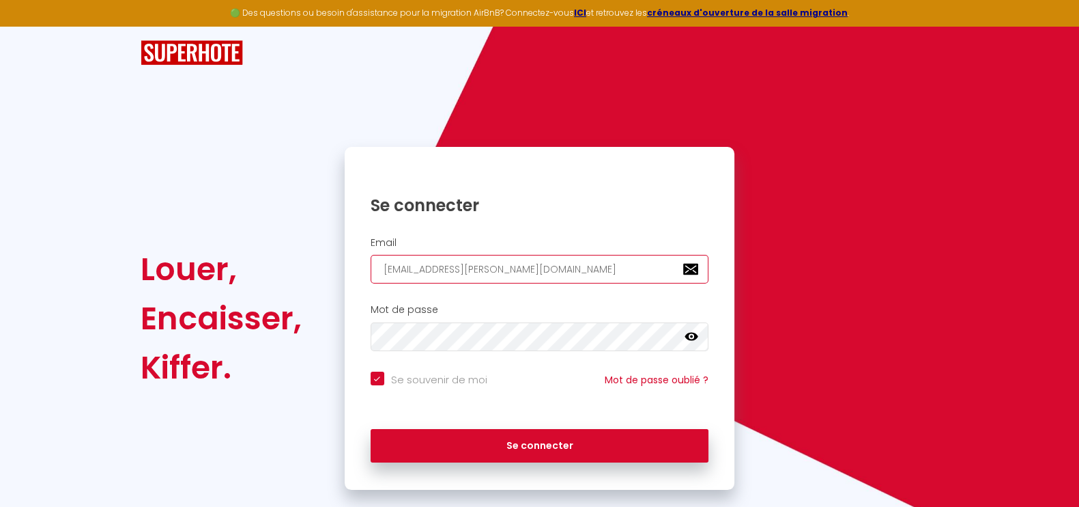 The width and height of the screenshot is (1079, 507). What do you see at coordinates (540, 205) in the screenshot?
I see `h1: Se connecter` at bounding box center [540, 205].